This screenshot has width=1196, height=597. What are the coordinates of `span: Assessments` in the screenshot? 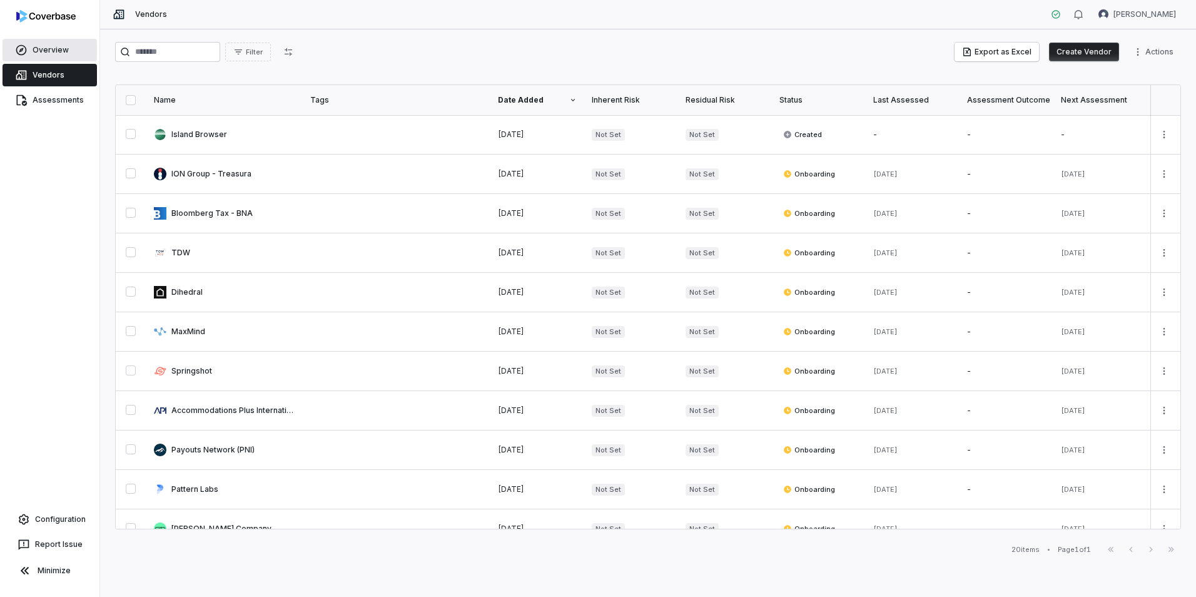 It's located at (58, 100).